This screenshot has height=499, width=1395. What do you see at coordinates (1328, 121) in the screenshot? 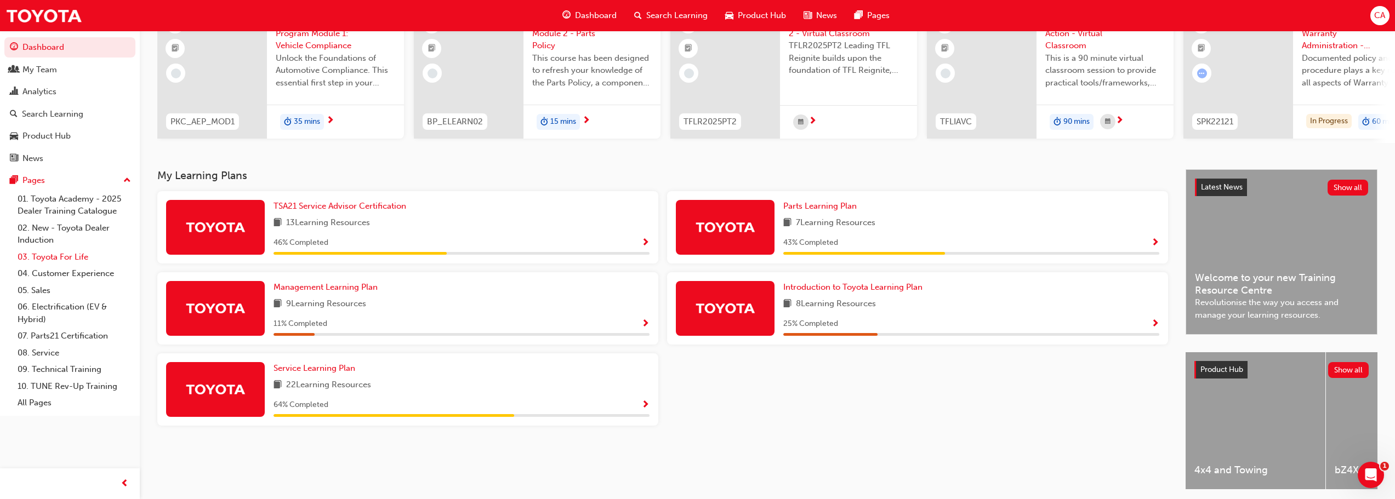
I see `div: In Progress` at bounding box center [1328, 121].